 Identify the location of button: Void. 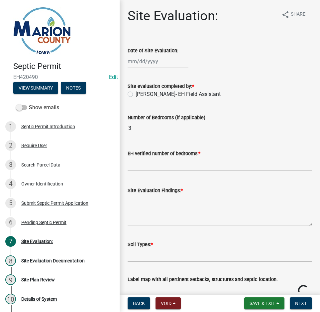
(168, 303).